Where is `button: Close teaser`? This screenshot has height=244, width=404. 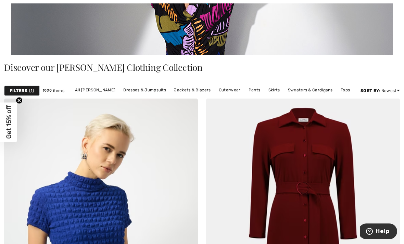
button: Close teaser is located at coordinates (19, 100).